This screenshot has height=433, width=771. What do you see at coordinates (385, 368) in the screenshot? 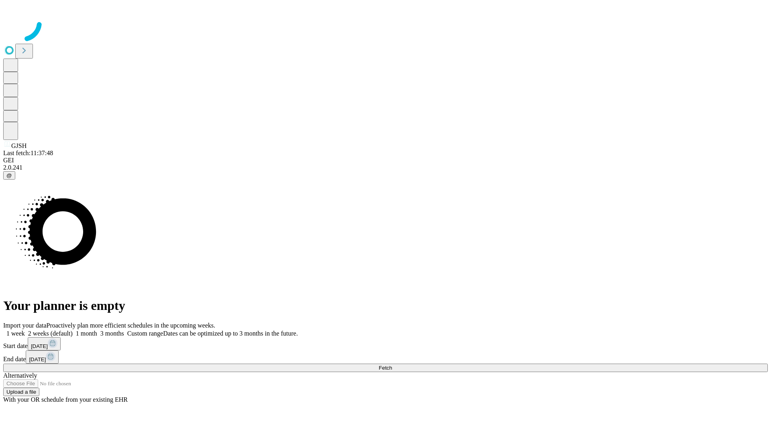
I see `button: Fetch` at bounding box center [385, 368].